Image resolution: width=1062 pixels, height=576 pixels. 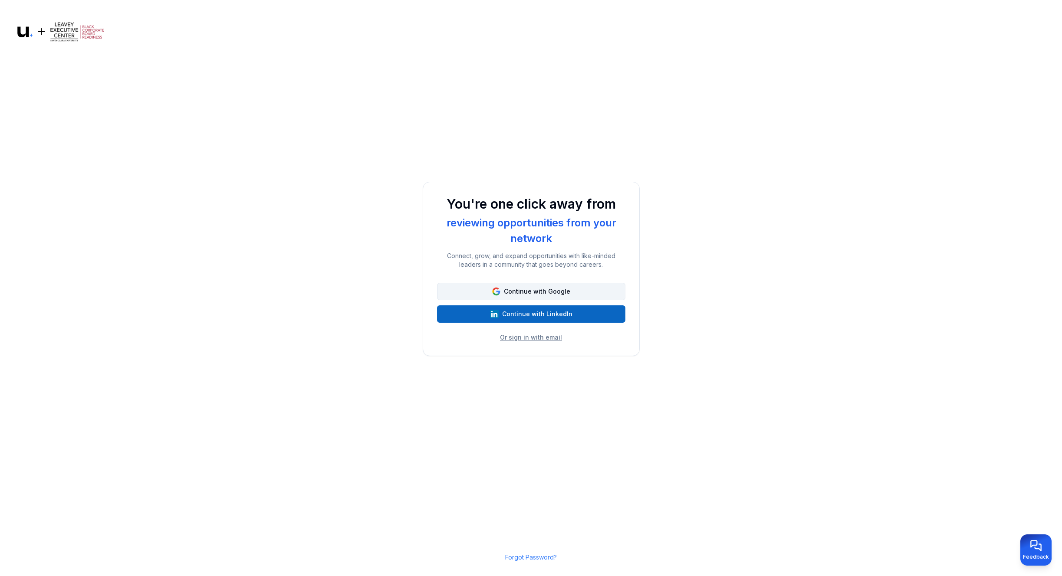 What do you see at coordinates (531, 231) in the screenshot?
I see `div: reviewing opportunities from your network` at bounding box center [531, 231].